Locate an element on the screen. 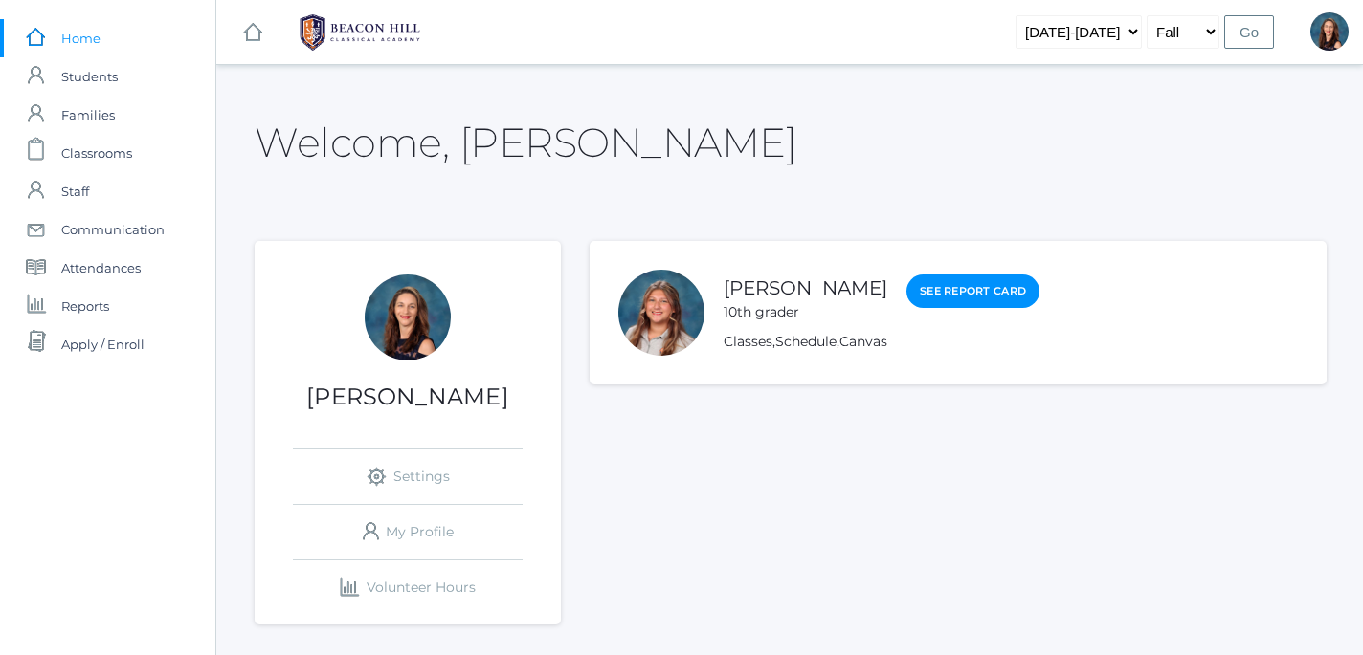 The height and width of the screenshot is (655, 1363). a: Schedule is located at coordinates (806, 342).